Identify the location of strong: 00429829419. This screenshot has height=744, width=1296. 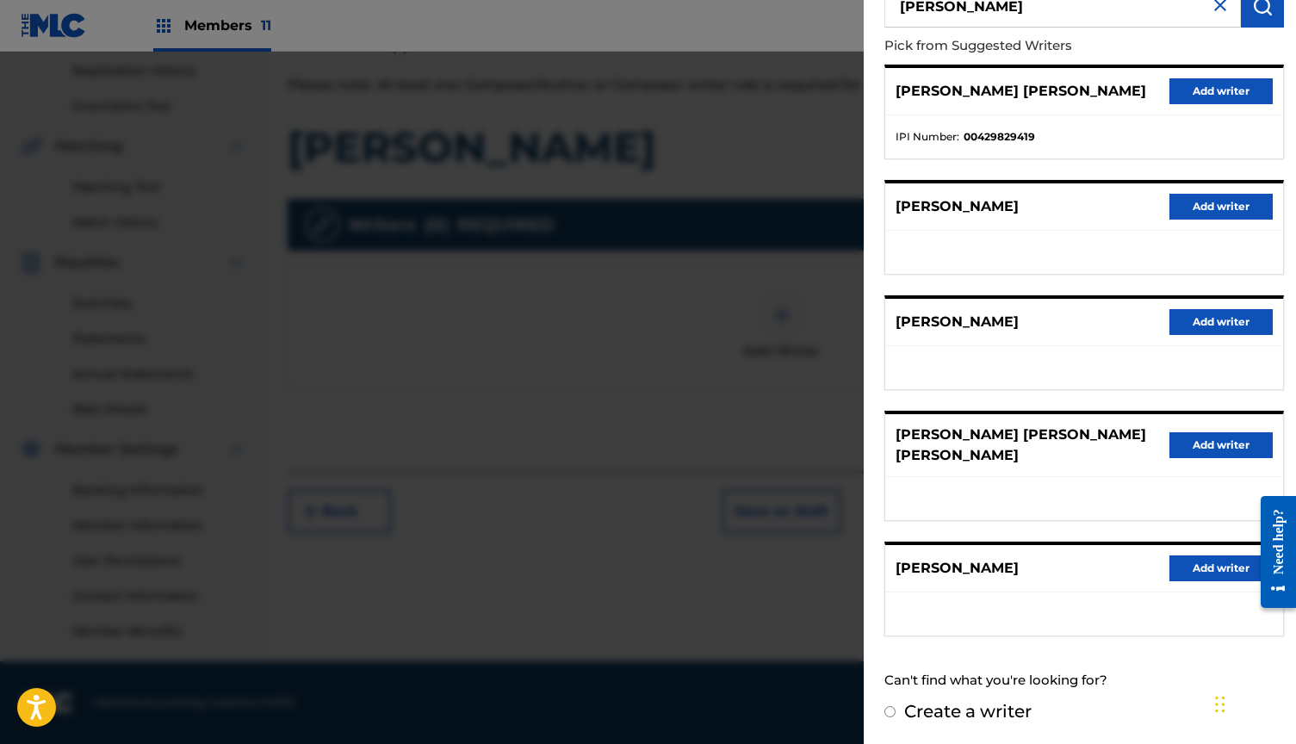
(999, 137).